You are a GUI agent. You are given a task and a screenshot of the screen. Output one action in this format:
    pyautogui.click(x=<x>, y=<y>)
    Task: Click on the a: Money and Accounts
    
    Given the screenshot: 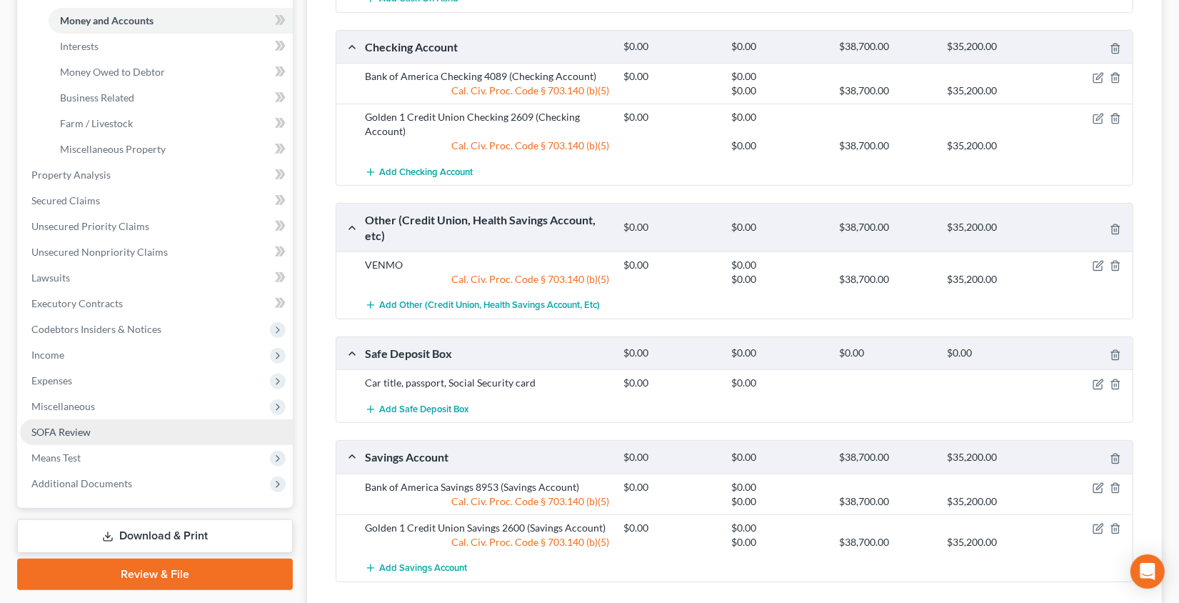 What is the action you would take?
    pyautogui.click(x=171, y=21)
    